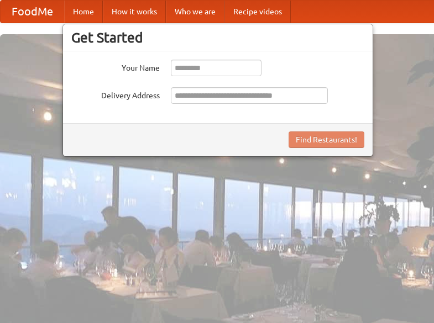 The image size is (434, 323). Describe the element at coordinates (218, 38) in the screenshot. I see `h3: Get Started` at that location.